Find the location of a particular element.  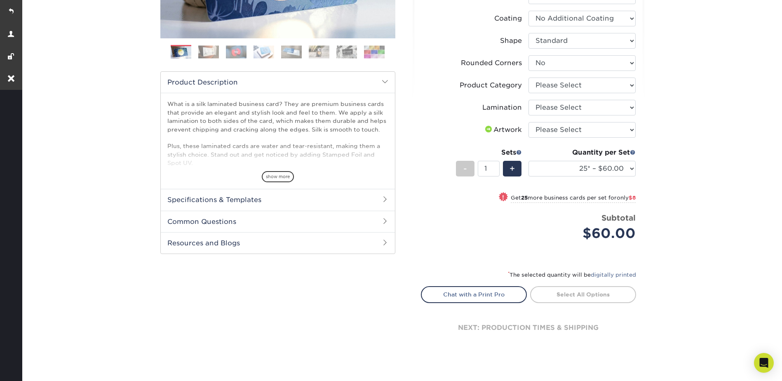

img: Business Cards 01 is located at coordinates (181, 52).